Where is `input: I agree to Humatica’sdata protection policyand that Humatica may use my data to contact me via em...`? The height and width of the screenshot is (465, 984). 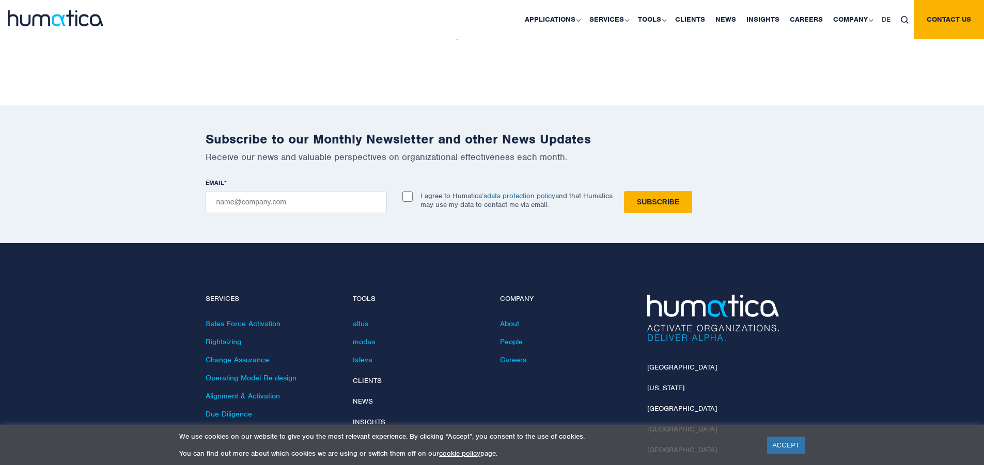 input: I agree to Humatica’sdata protection policyand that Humatica may use my data to contact me via em... is located at coordinates (407, 197).